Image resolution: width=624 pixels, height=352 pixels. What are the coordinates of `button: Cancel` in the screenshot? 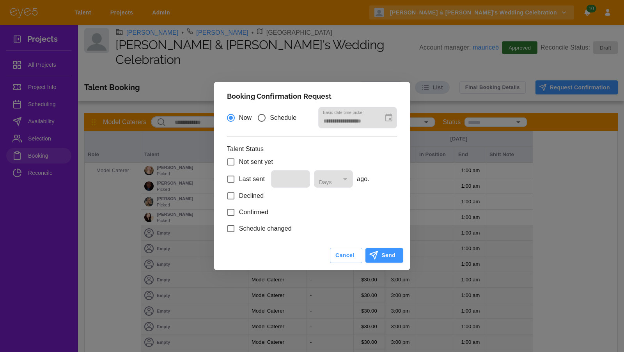 It's located at (346, 255).